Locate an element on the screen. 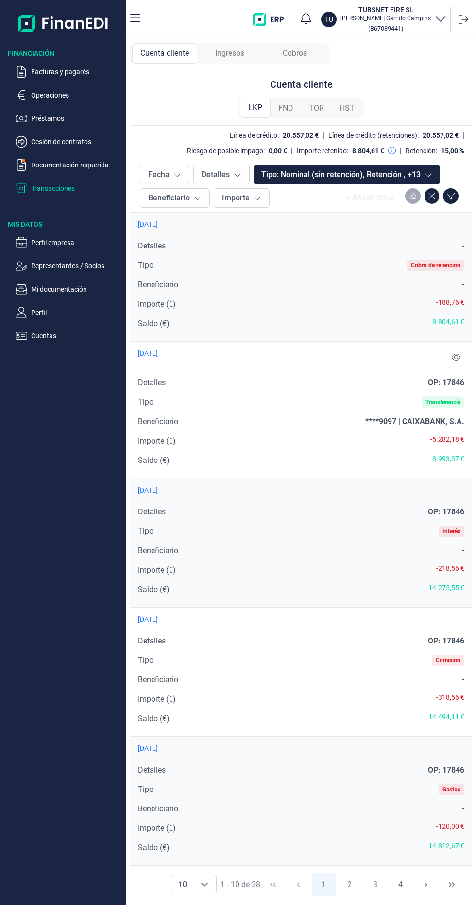 Image resolution: width=476 pixels, height=905 pixels. button: Detalles is located at coordinates (221, 175).